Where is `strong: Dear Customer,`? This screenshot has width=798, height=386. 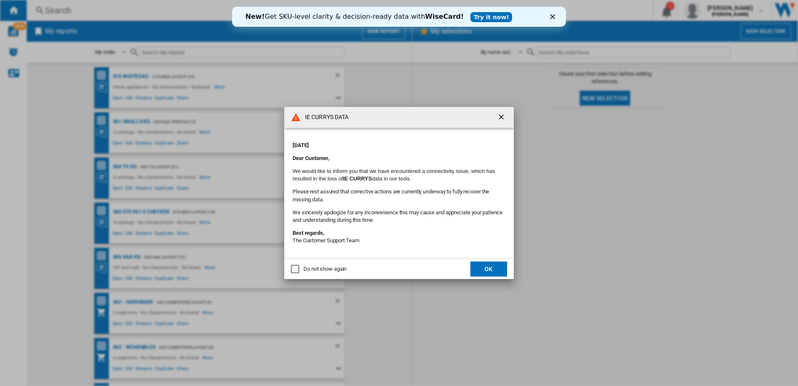 strong: Dear Customer, is located at coordinates (311, 158).